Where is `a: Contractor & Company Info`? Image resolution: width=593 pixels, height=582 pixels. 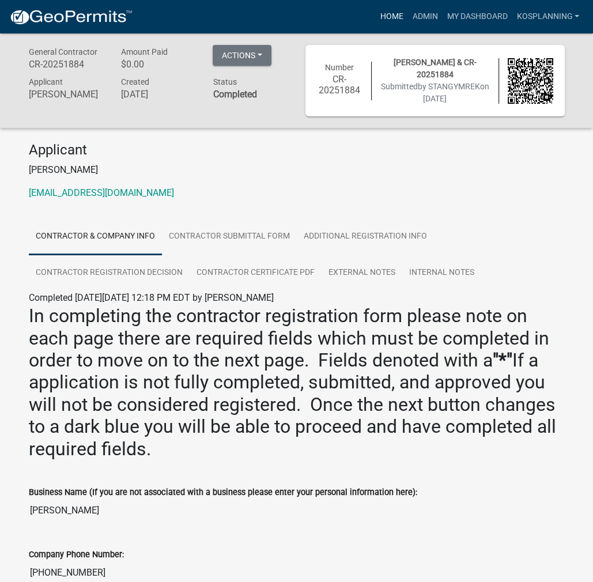
a: Contractor & Company Info is located at coordinates (95, 237).